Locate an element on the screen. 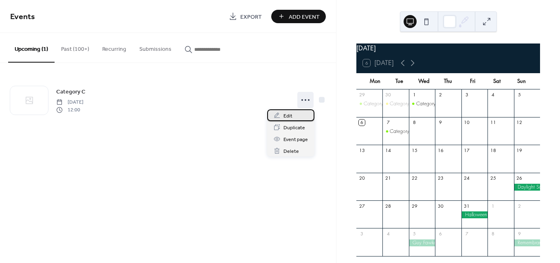 The height and width of the screenshot is (263, 560). div: 12 is located at coordinates (519, 122).